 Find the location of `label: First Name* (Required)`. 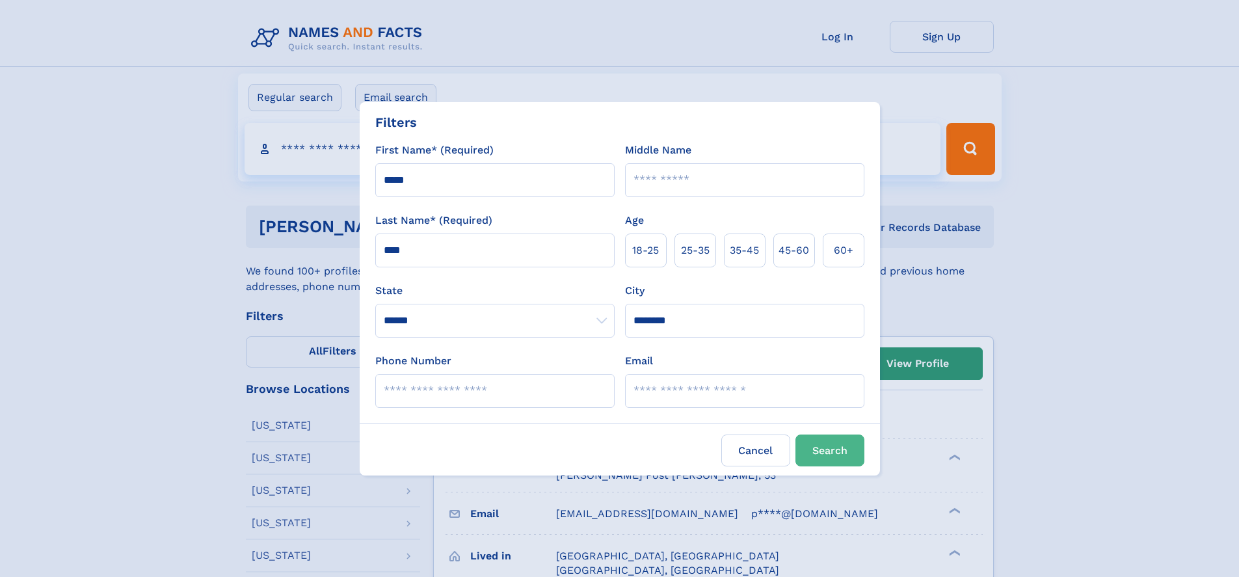

label: First Name* (Required) is located at coordinates (434, 150).